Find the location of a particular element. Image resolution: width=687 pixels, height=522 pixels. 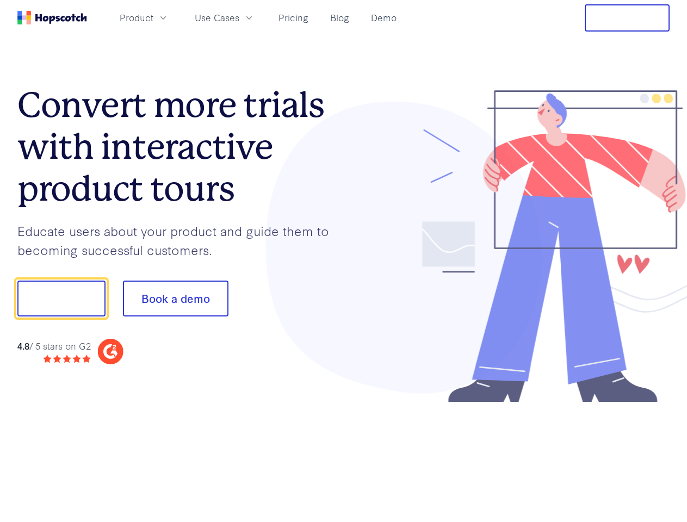

a: Pricing is located at coordinates (293, 17).